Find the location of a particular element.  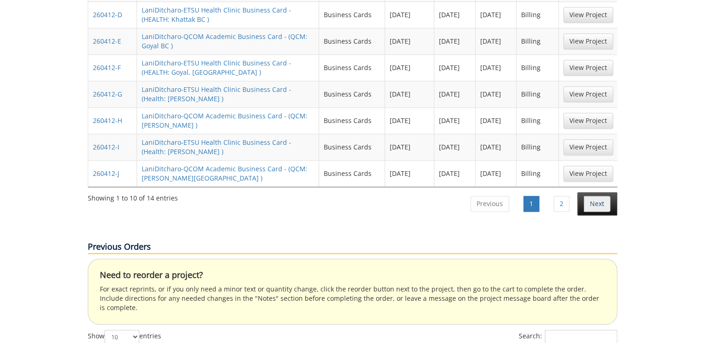

p: Previous Orders is located at coordinates (352, 247).